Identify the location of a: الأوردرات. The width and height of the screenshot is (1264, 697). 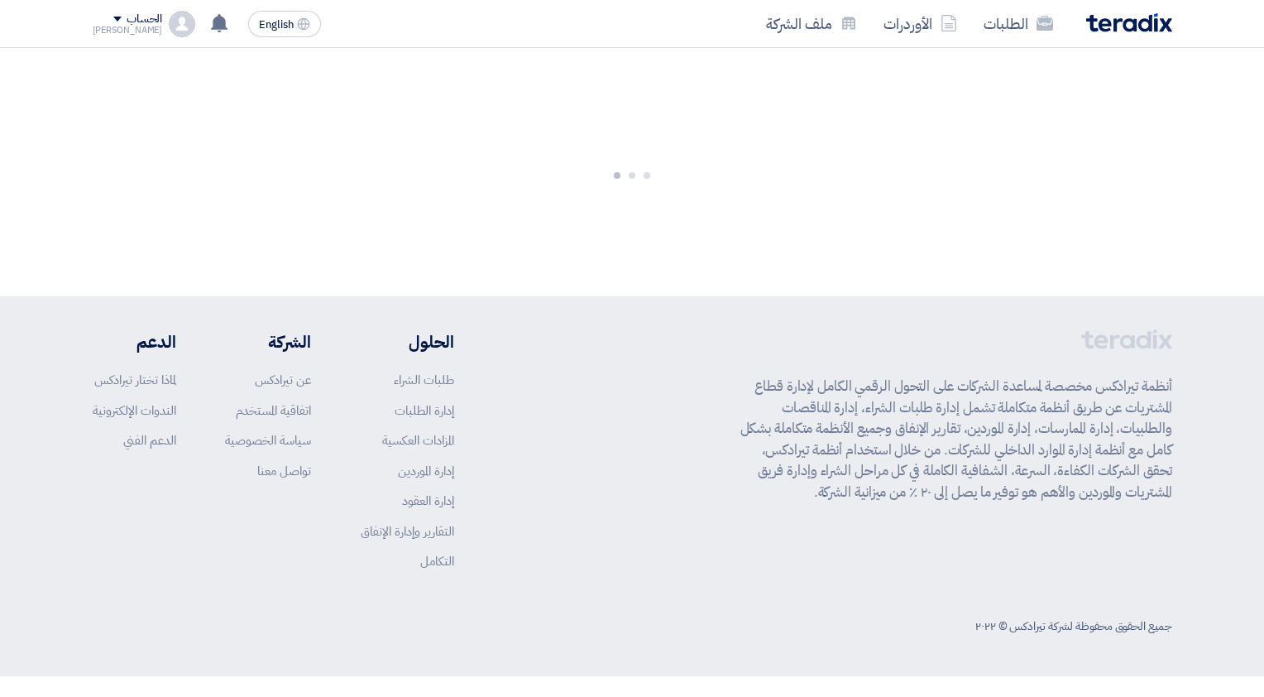
(920, 23).